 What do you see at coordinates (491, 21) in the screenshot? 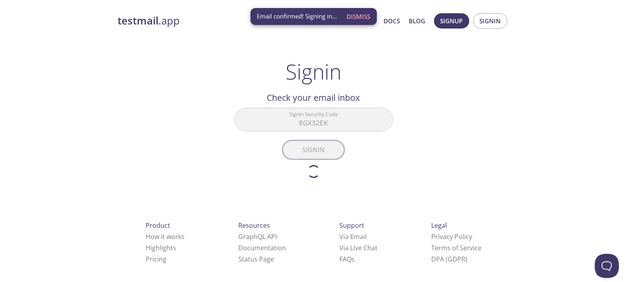
I see `span: Signin` at bounding box center [491, 21].